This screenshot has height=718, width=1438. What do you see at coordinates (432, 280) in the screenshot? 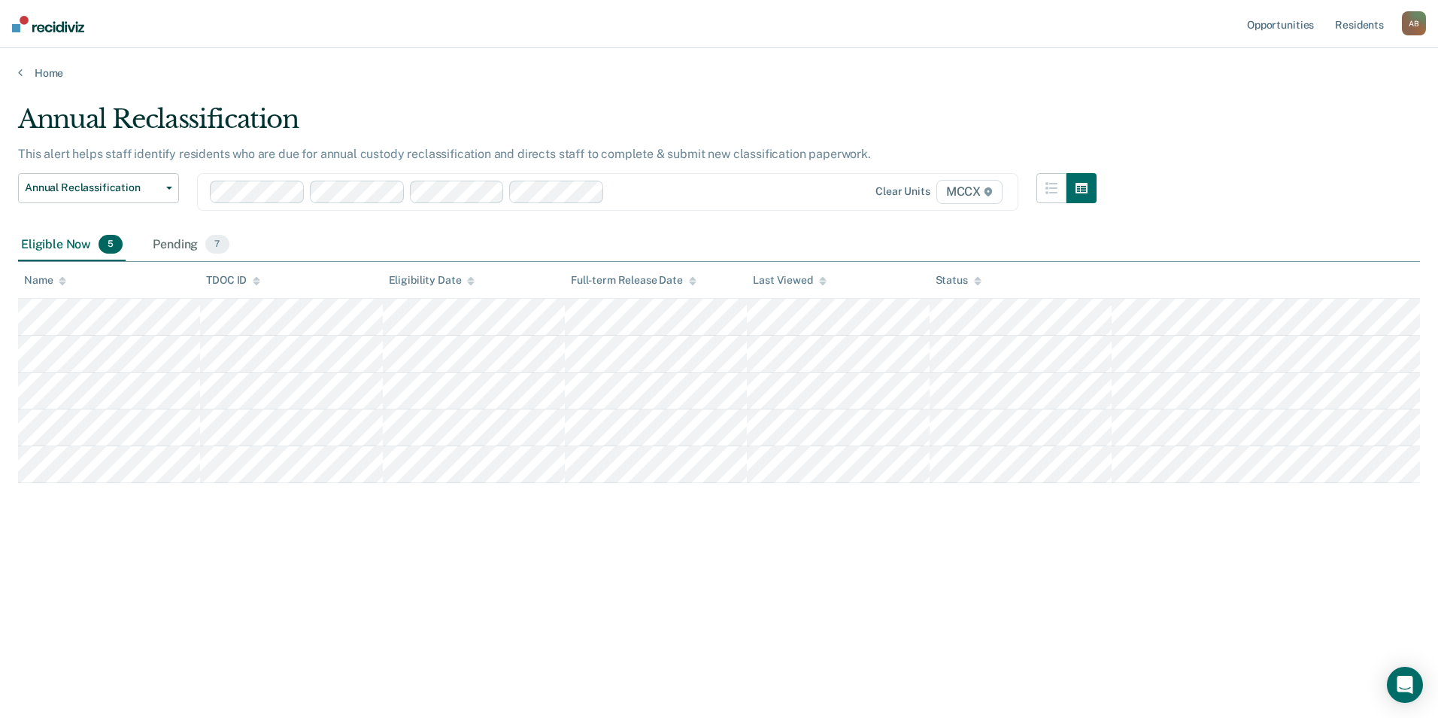
I see `div: Eligibility Date` at bounding box center [432, 280].